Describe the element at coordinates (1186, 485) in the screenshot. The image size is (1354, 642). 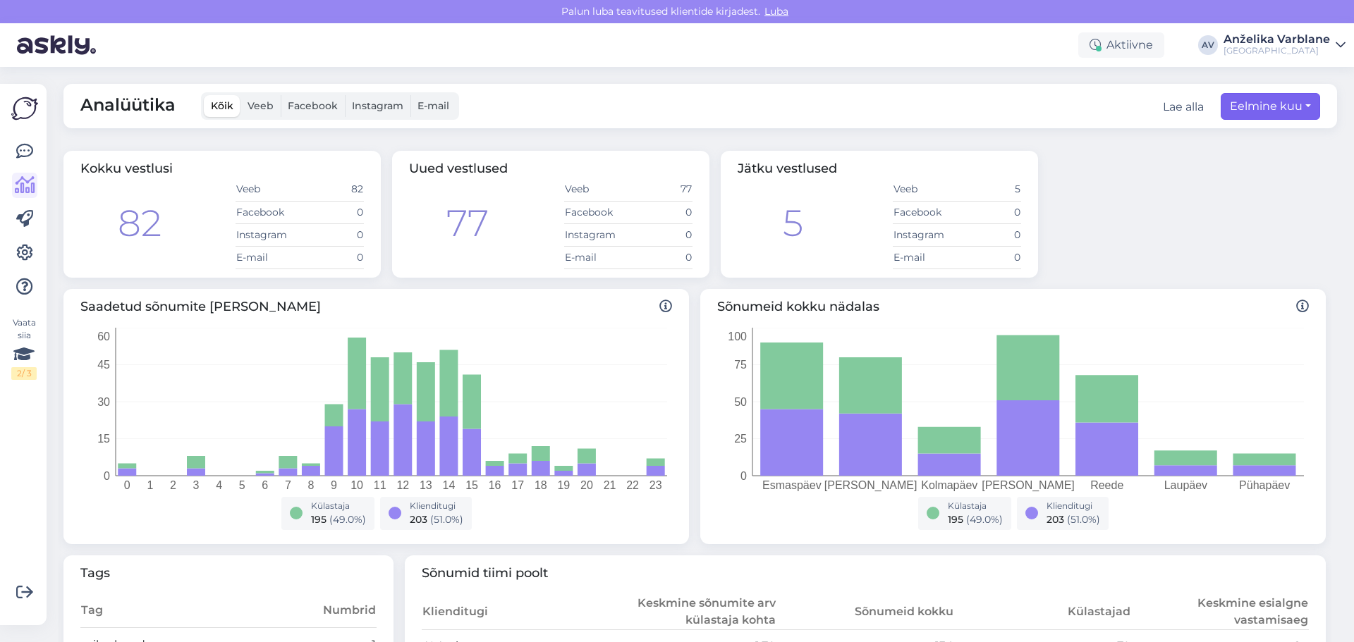
I see `tspan: Laupäev` at that location.